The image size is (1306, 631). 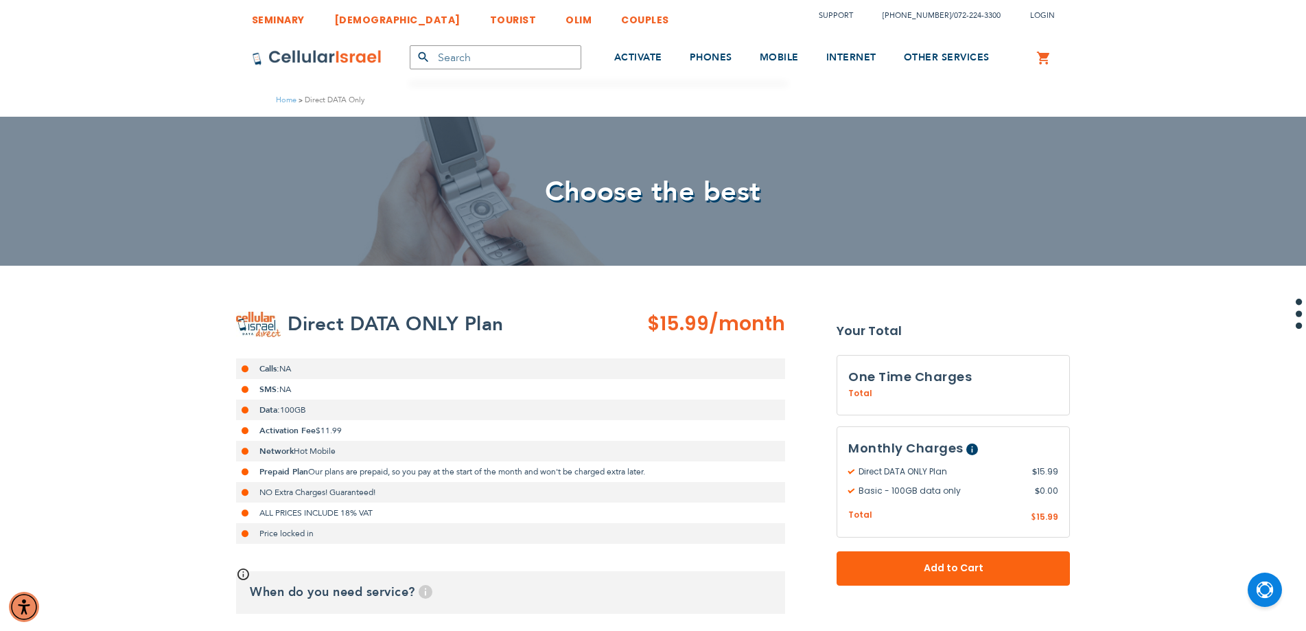 What do you see at coordinates (906, 448) in the screenshot?
I see `span: Monthly Charges` at bounding box center [906, 448].